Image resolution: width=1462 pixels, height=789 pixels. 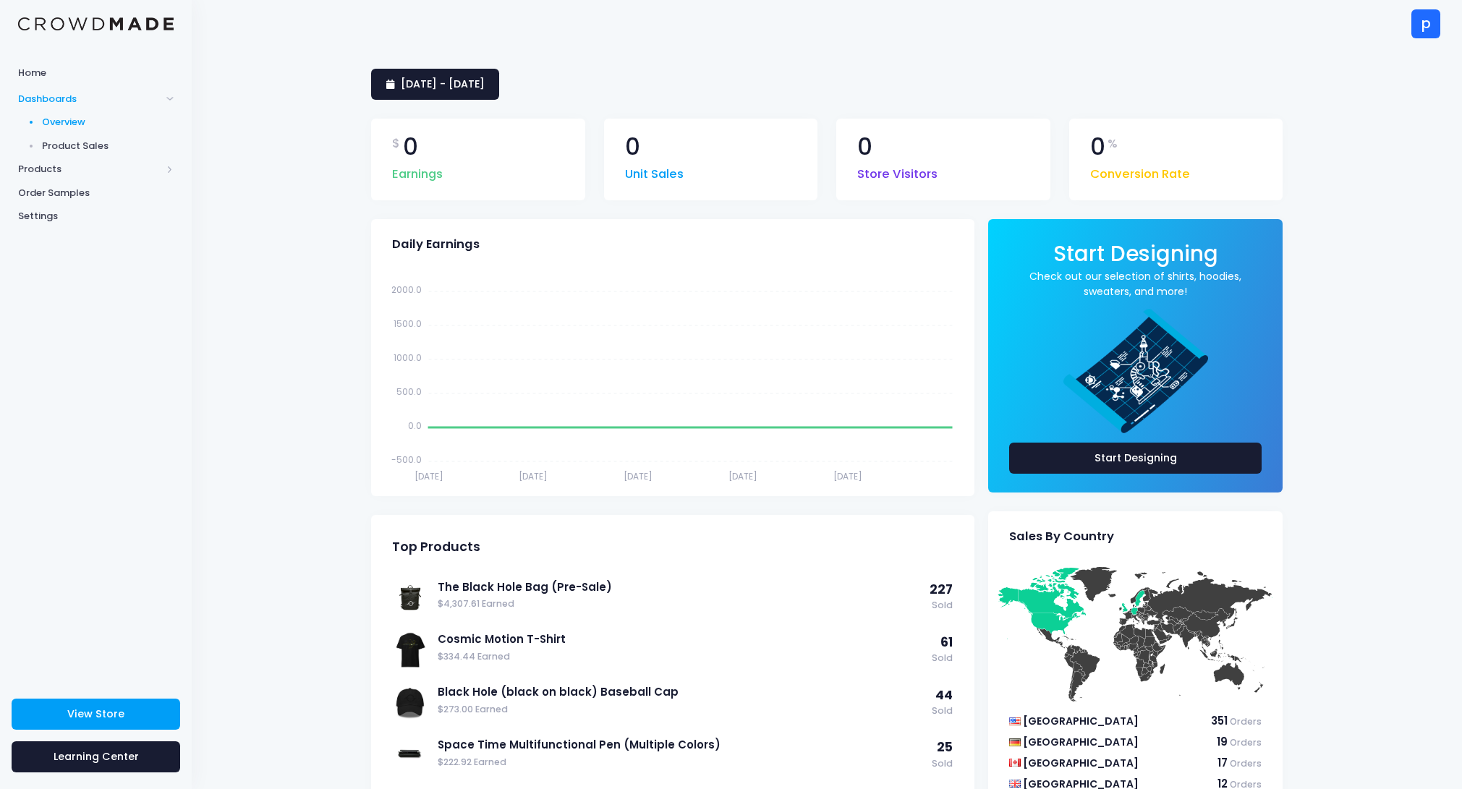 I want to click on span: 19, so click(x=1222, y=741).